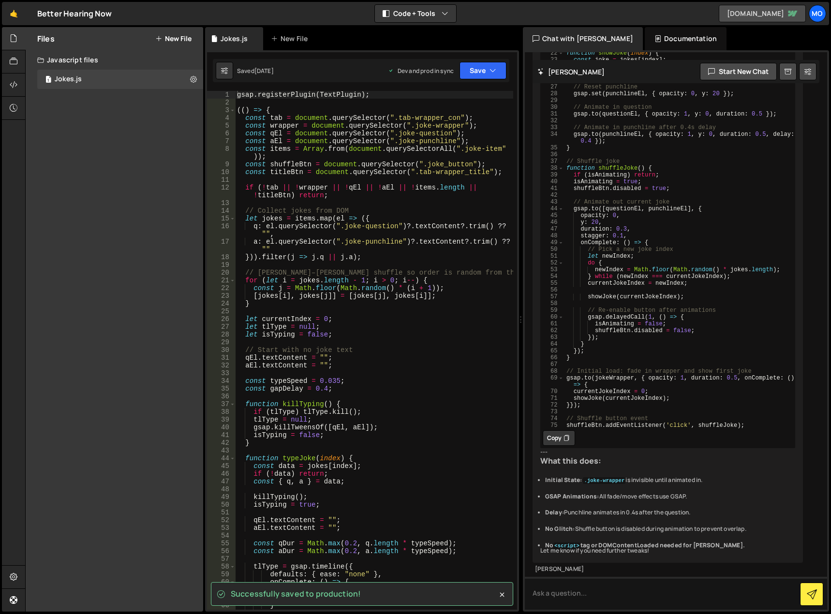  I want to click on div: 12, so click(221, 192).